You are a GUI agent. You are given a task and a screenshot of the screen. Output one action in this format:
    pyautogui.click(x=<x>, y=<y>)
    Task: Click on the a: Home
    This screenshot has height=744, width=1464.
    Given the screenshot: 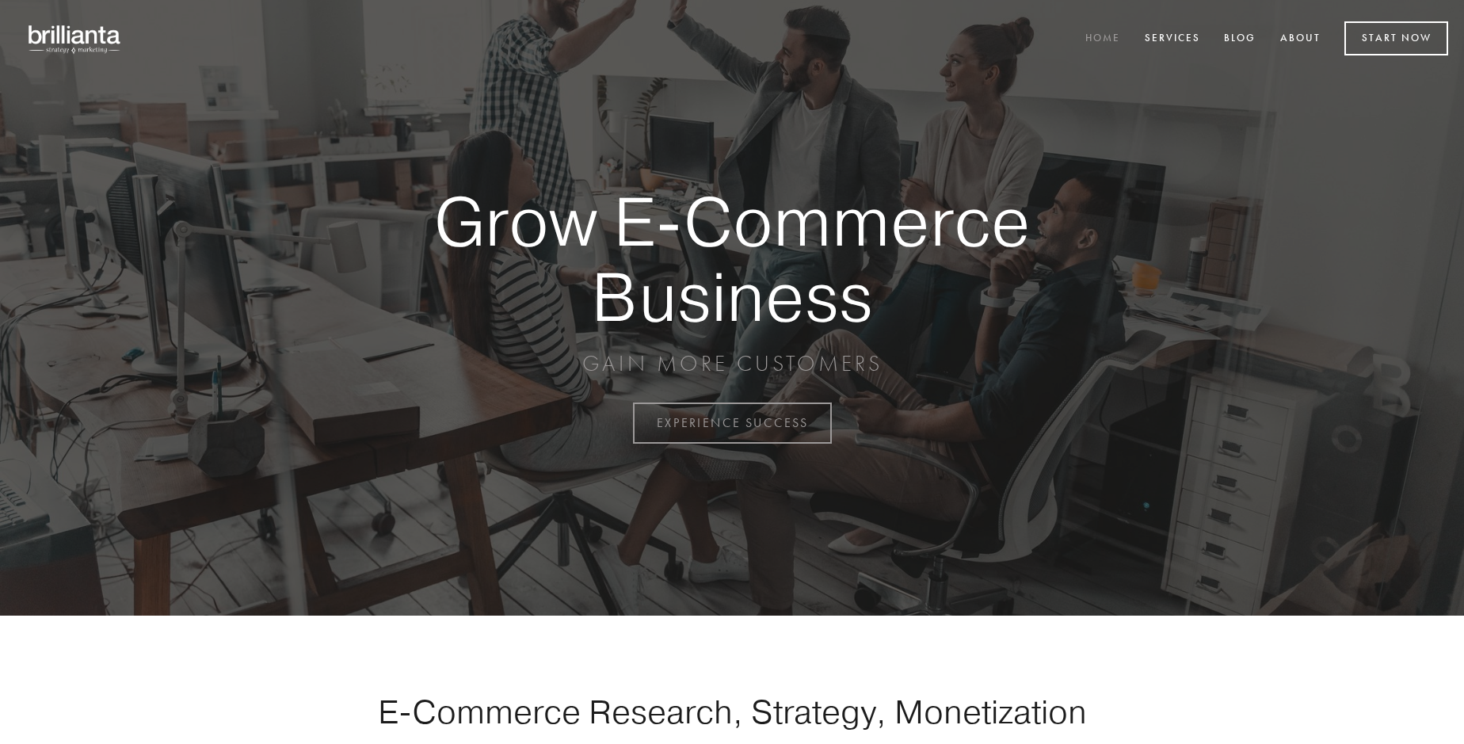 What is the action you would take?
    pyautogui.click(x=1103, y=39)
    